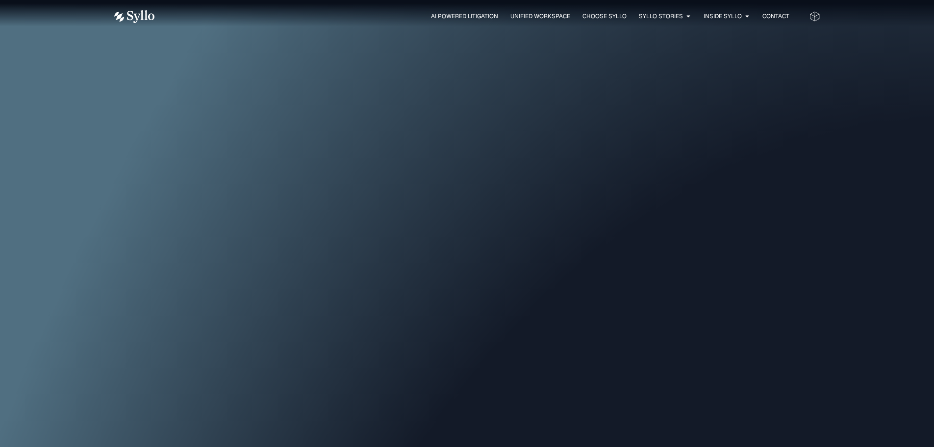 The height and width of the screenshot is (447, 934). I want to click on div: Menu Toggle, so click(482, 16).